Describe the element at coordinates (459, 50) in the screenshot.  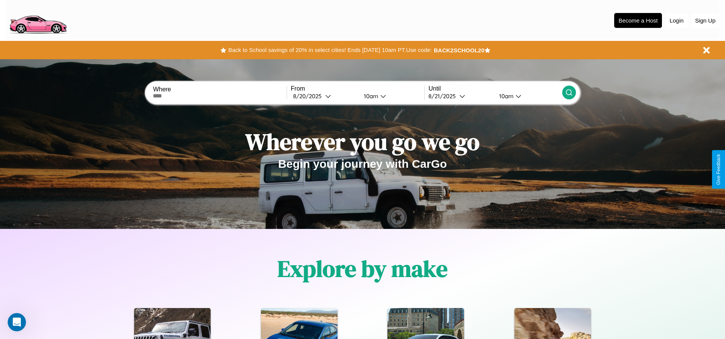
I see `b: BACK2SCHOOL20` at that location.